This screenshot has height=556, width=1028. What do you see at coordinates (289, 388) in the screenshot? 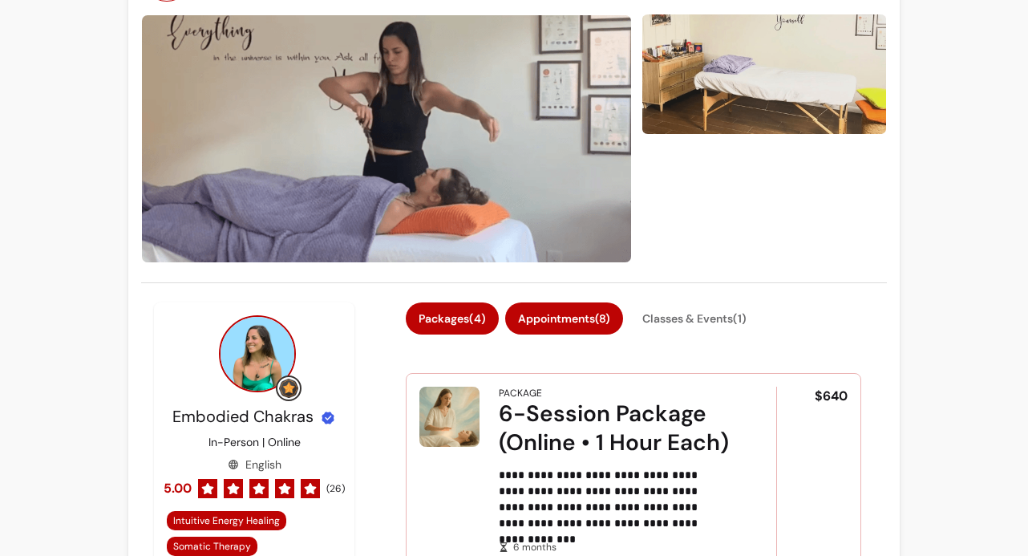
I see `img: Grow` at bounding box center [289, 388].